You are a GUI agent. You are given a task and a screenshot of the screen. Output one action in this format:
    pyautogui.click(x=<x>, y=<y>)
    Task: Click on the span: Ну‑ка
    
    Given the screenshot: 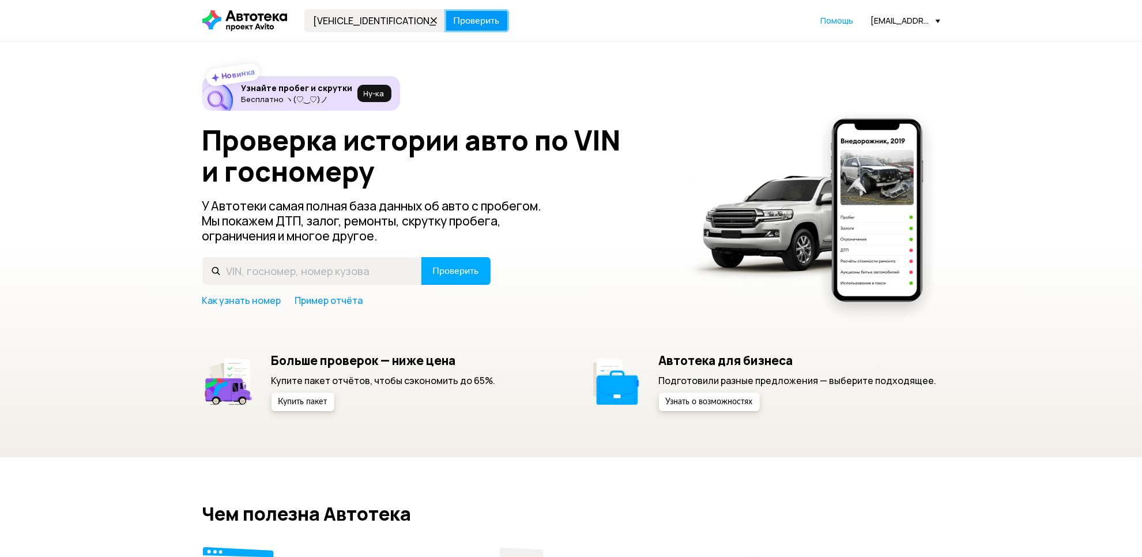 What is the action you would take?
    pyautogui.click(x=374, y=93)
    